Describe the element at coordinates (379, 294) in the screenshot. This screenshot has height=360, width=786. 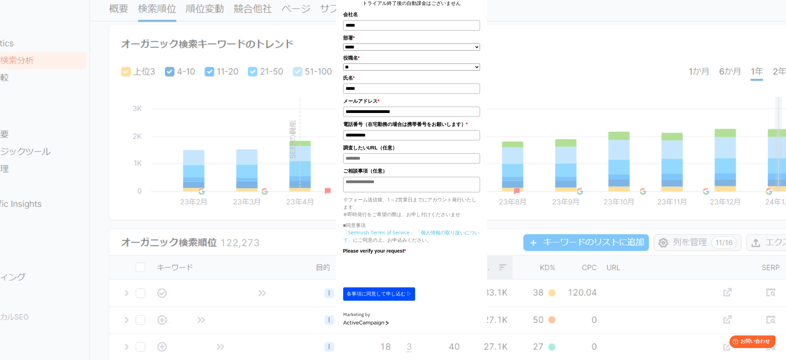
I see `button: 各事項に同意して申し込む ▷` at that location.